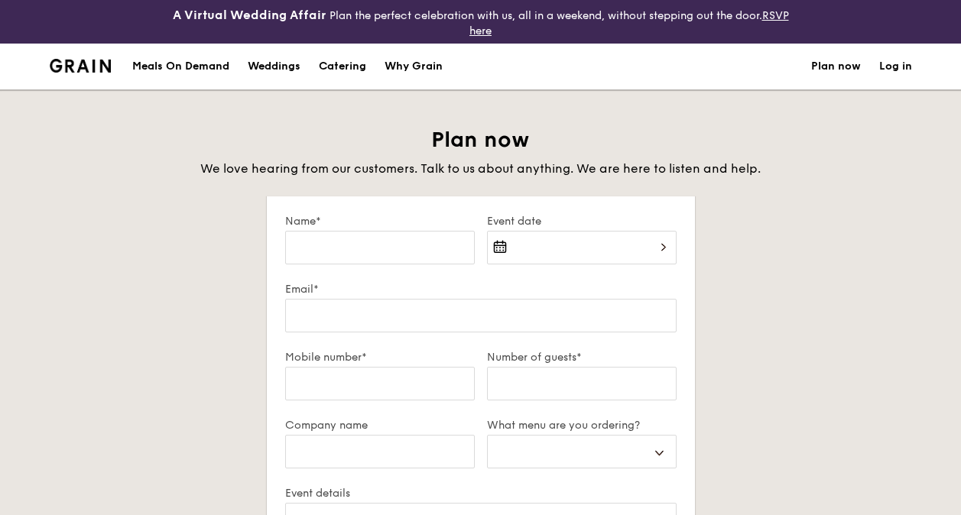 Image resolution: width=961 pixels, height=515 pixels. What do you see at coordinates (343, 67) in the screenshot?
I see `a: Catering` at bounding box center [343, 67].